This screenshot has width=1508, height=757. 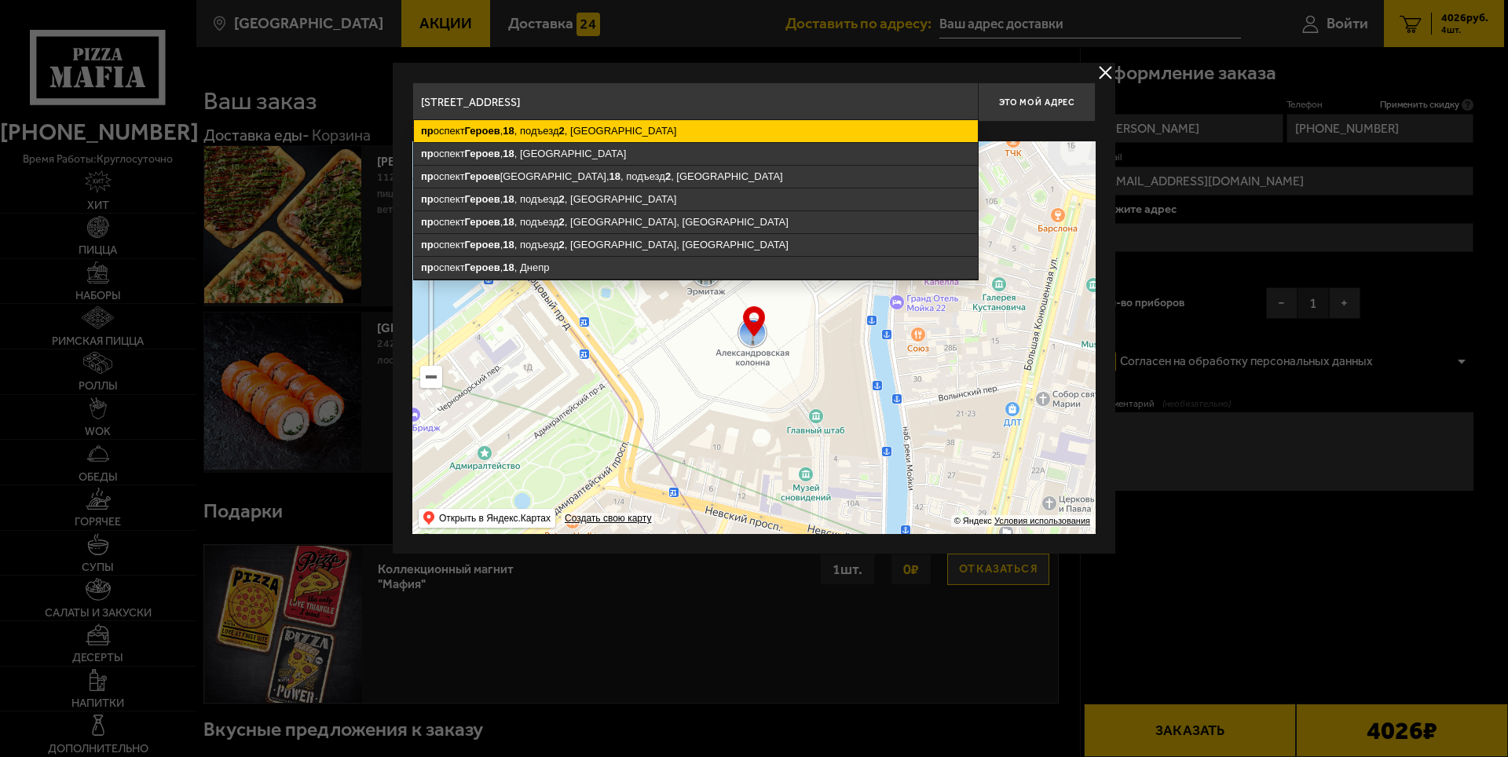 What do you see at coordinates (608, 518) in the screenshot?
I see `a: Создать свою карту` at bounding box center [608, 518].